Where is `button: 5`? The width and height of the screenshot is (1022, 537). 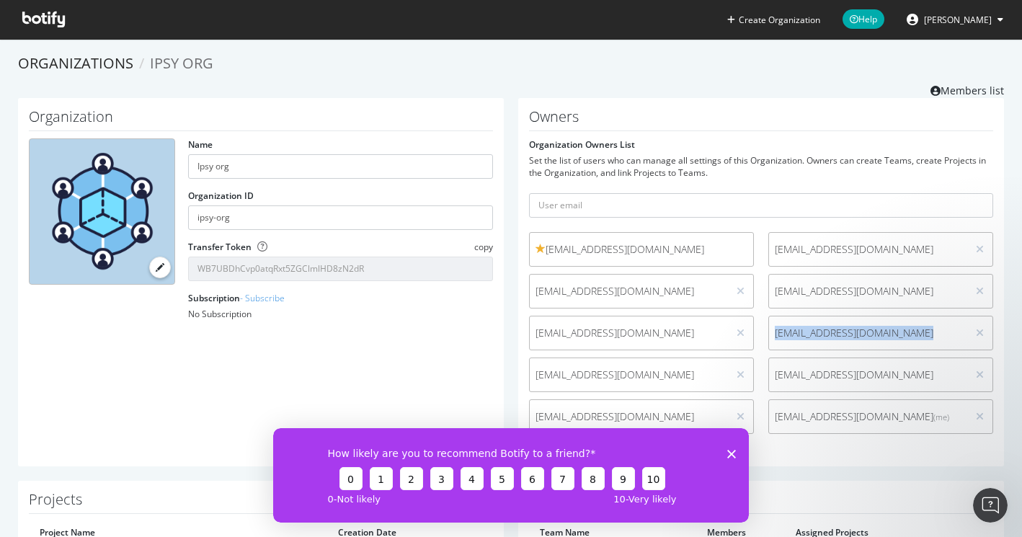 button: 5 is located at coordinates (229, 50).